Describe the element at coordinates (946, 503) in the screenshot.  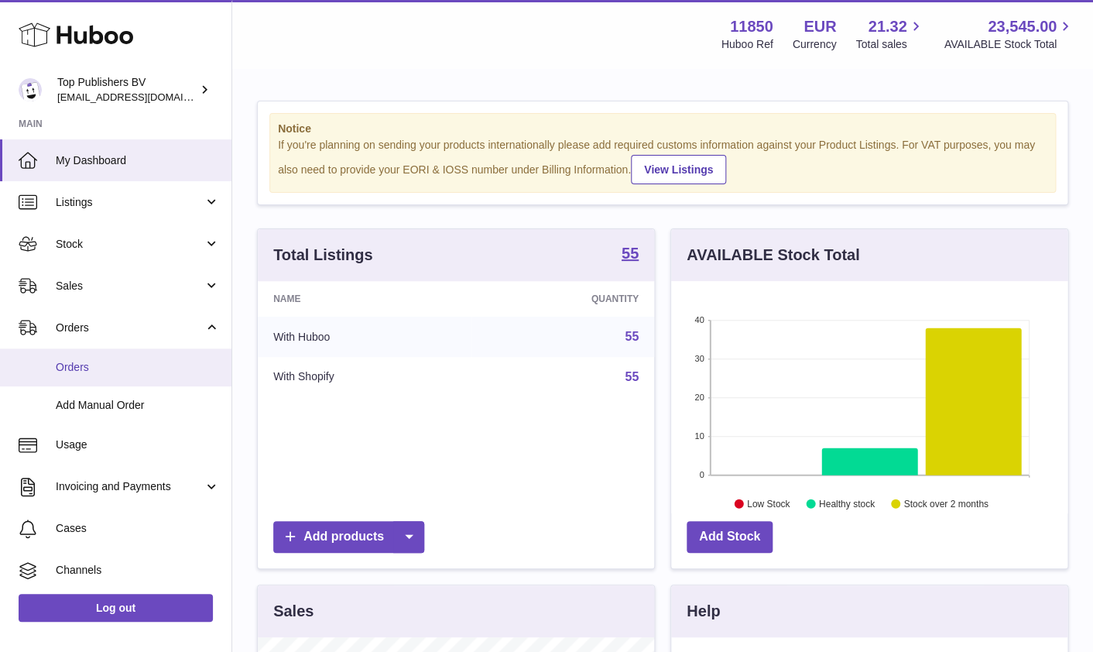
I see `text: Stock over 2 months` at that location.